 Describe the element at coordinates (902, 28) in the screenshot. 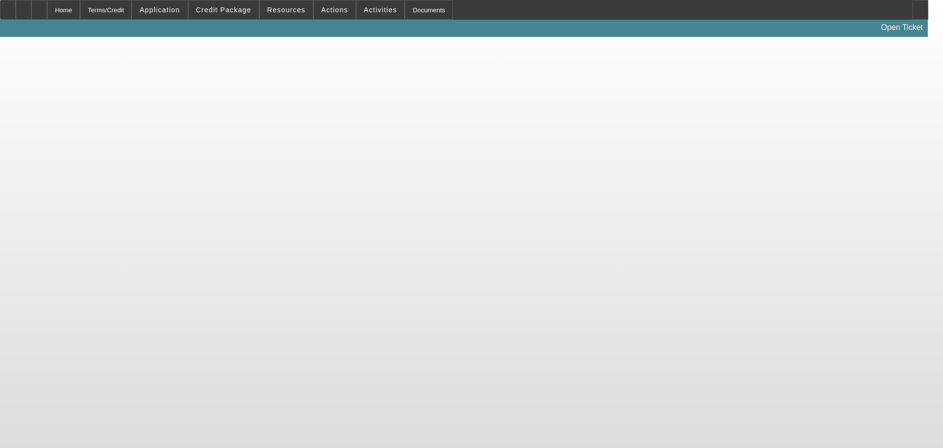

I see `a: Open Ticket` at that location.